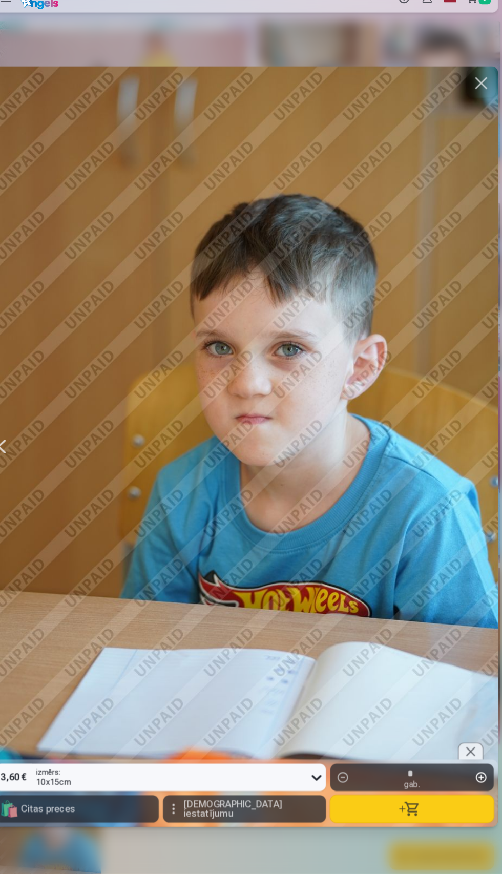 This screenshot has width=502, height=874. Describe the element at coordinates (26, 780) in the screenshot. I see `div: 3,60 €` at that location.